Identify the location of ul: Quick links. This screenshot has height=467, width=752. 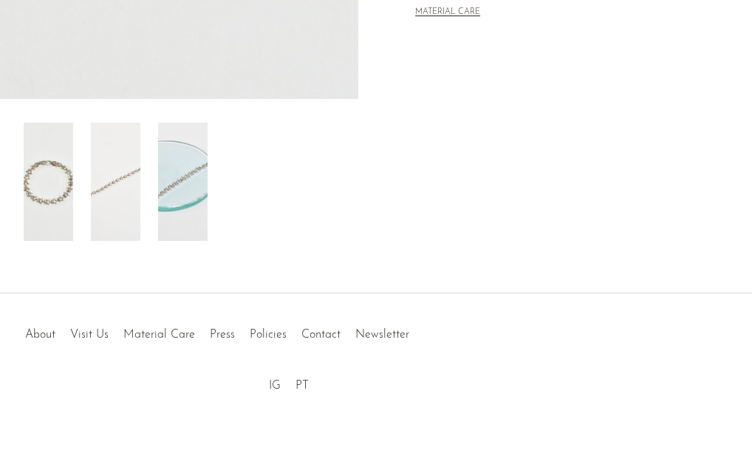
(217, 331).